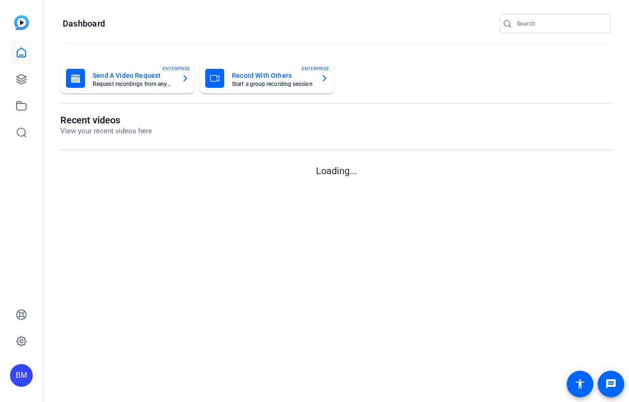  What do you see at coordinates (106, 131) in the screenshot?
I see `p: View your recent videos here` at bounding box center [106, 131].